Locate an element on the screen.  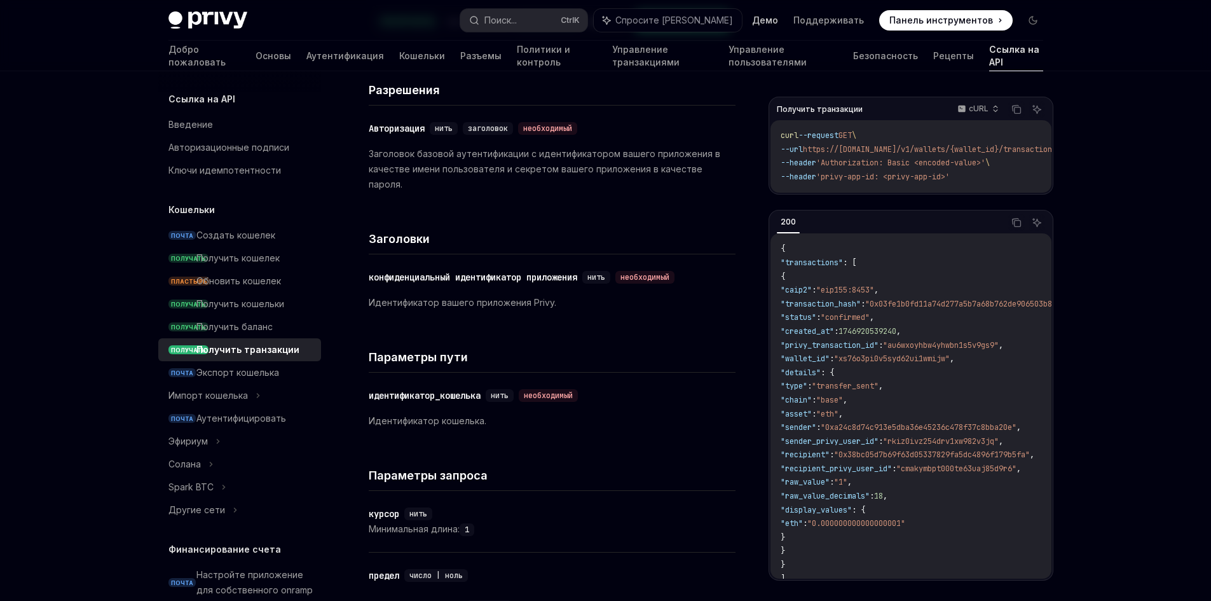
a: Разъемы is located at coordinates (480, 56).